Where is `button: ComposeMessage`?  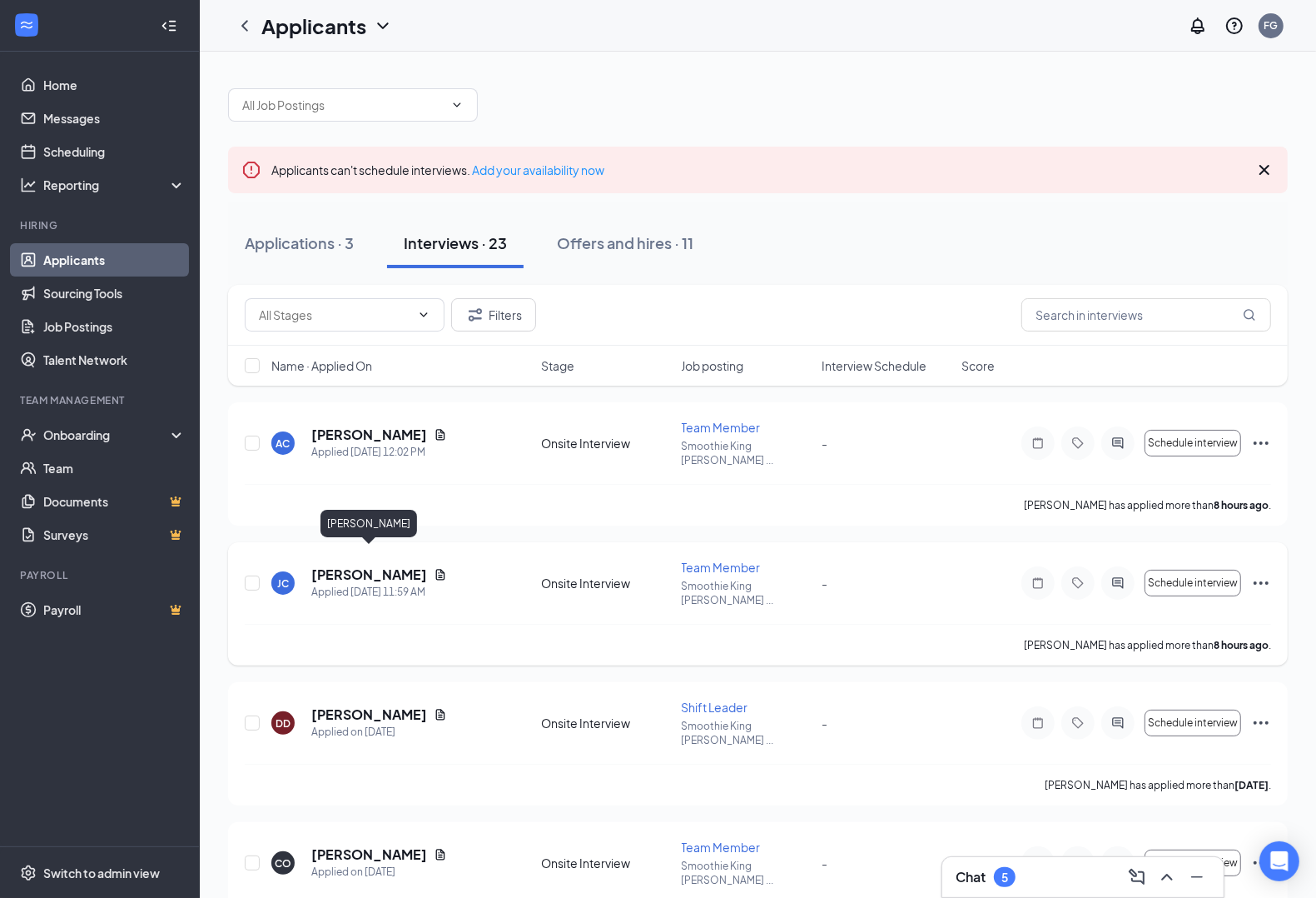
button: ComposeMessage is located at coordinates (1137, 877).